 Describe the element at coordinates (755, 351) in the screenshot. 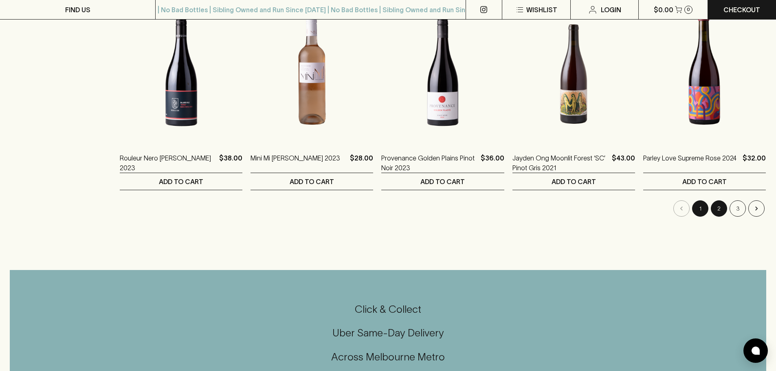

I see `img: bubble-icon` at that location.